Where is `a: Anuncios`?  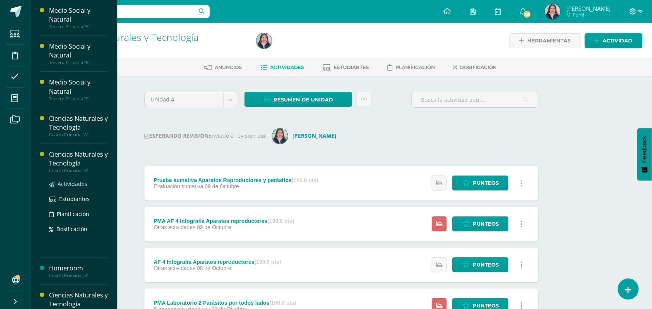 a: Anuncios is located at coordinates (223, 68).